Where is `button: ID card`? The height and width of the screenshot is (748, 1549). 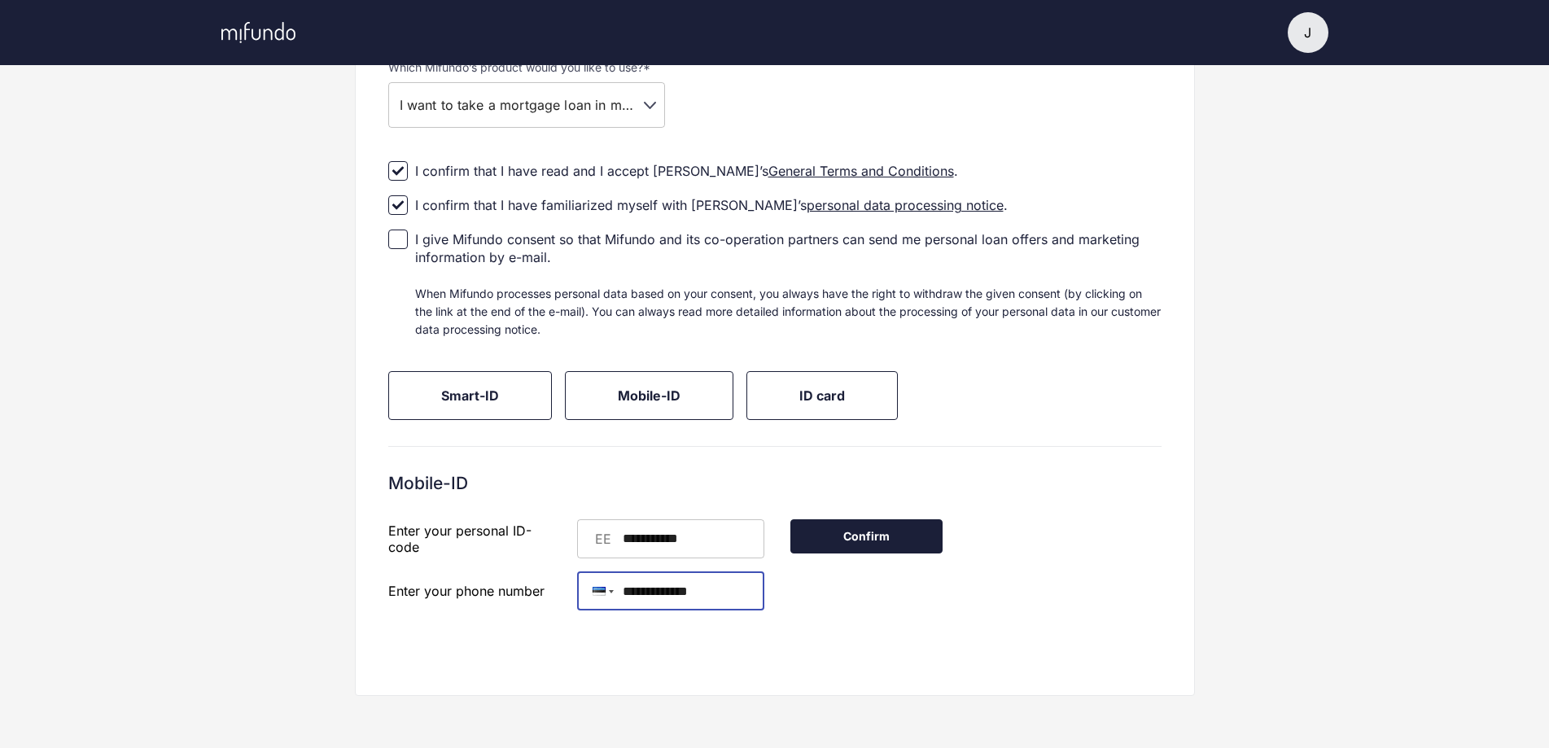
button: ID card is located at coordinates (822, 395).